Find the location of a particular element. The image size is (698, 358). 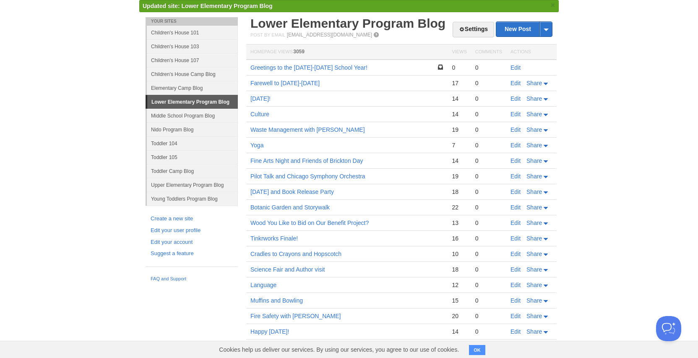

a: Culture is located at coordinates (260, 114).